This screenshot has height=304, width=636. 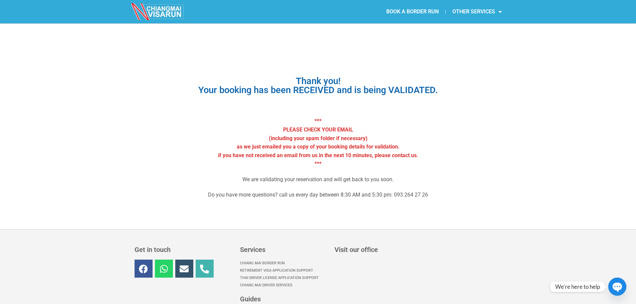 What do you see at coordinates (318, 180) in the screenshot?
I see `p: We are validating your reservation and will get back to you soon.` at bounding box center [318, 180].